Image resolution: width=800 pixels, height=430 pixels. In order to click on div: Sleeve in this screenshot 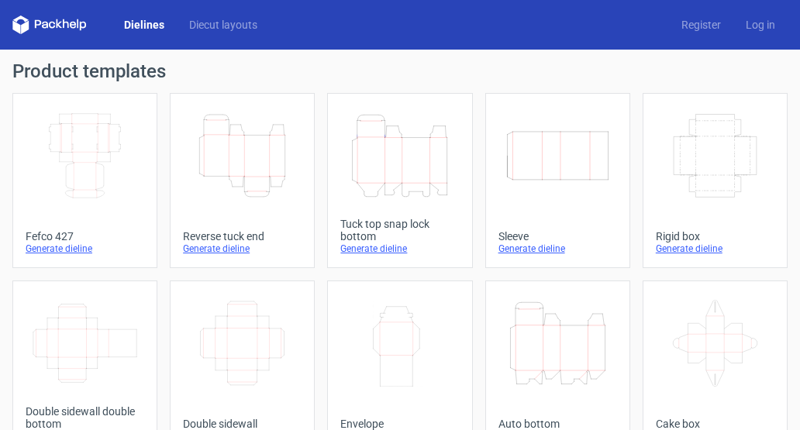, I will do `click(558, 237)`.